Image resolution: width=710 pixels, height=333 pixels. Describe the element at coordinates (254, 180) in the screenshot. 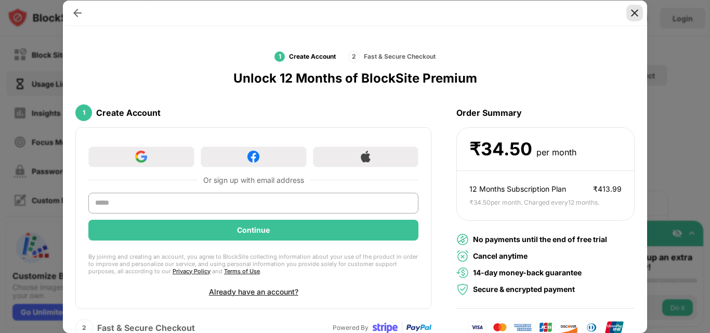

I see `div: Or sign up with email address` at that location.